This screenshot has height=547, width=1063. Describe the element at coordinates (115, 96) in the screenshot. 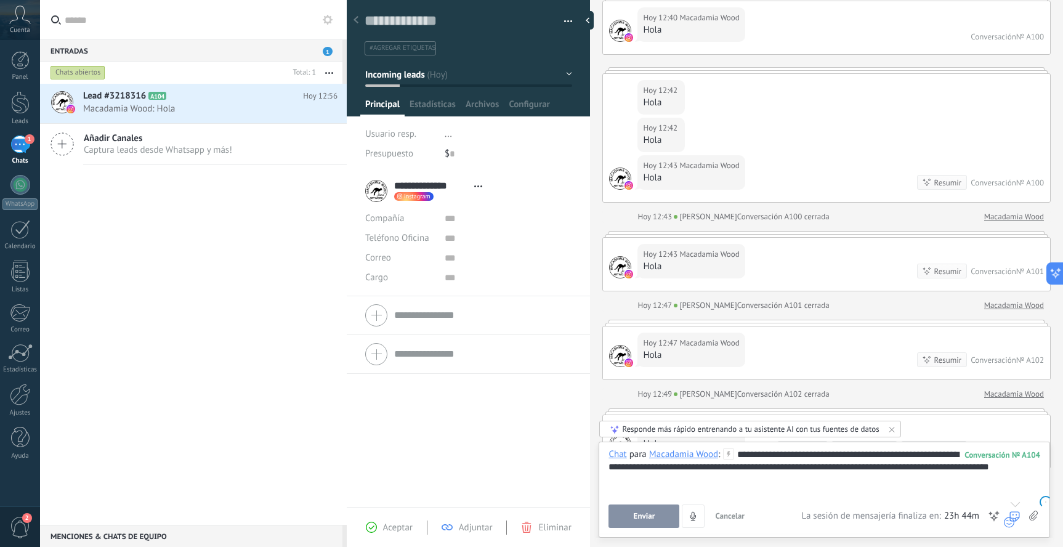

I see `span: Lead #3218316` at that location.